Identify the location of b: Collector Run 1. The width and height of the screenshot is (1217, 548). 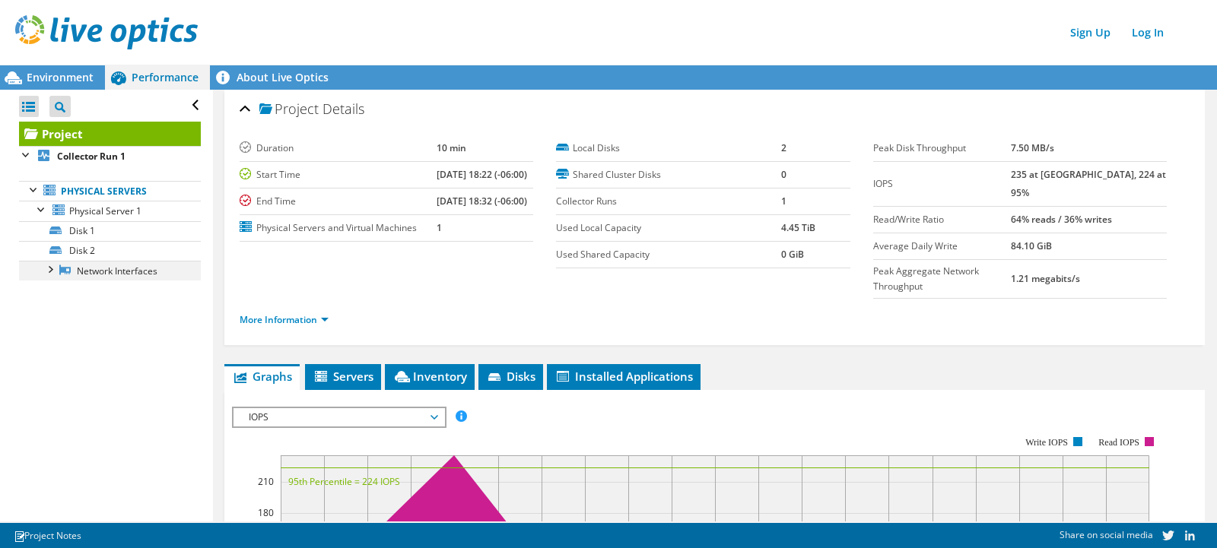
(91, 156).